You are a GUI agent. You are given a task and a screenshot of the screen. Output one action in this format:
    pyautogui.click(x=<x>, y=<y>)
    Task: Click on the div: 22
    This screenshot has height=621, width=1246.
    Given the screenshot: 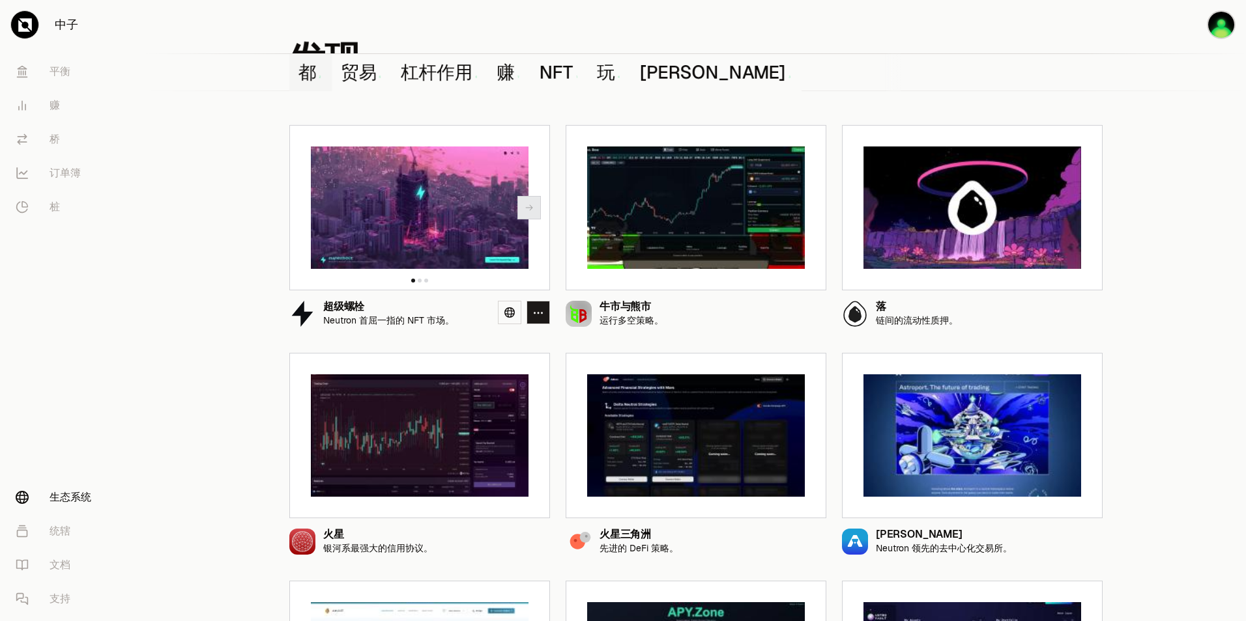 What is the action you would take?
    pyautogui.click(x=319, y=77)
    